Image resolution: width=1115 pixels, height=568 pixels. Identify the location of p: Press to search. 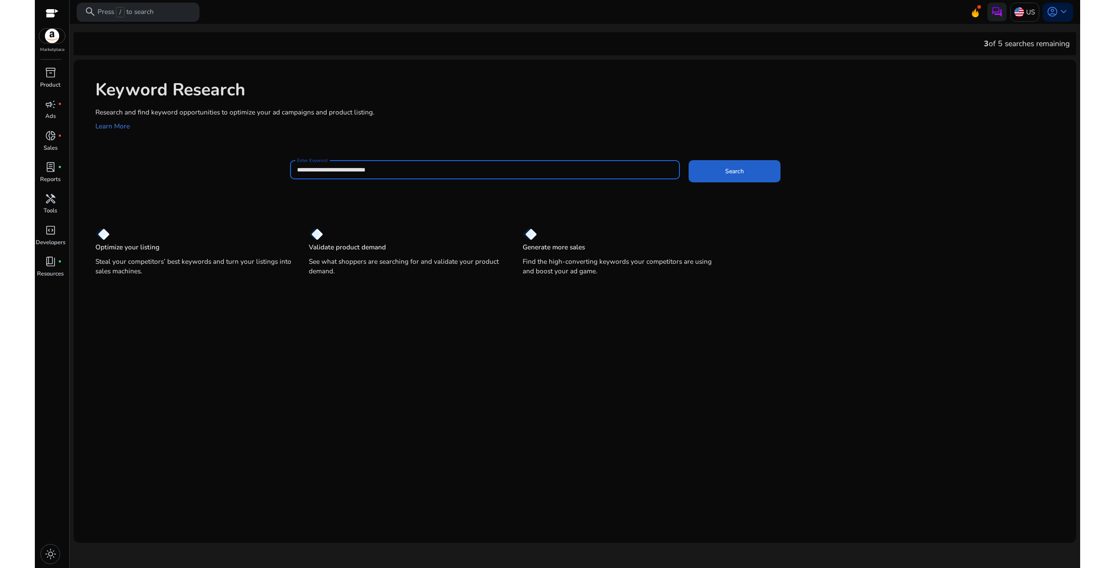
(125, 12).